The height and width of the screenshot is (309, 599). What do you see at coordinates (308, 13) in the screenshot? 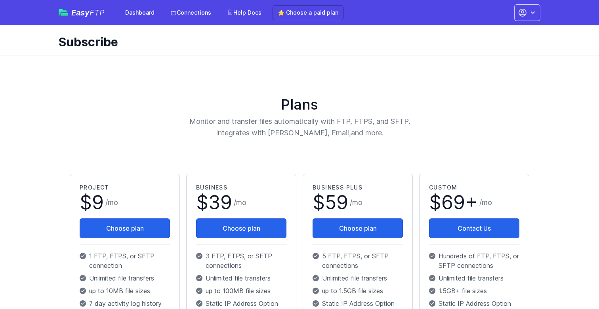
I see `a: ⭐ Choose a paid plan` at bounding box center [308, 13].